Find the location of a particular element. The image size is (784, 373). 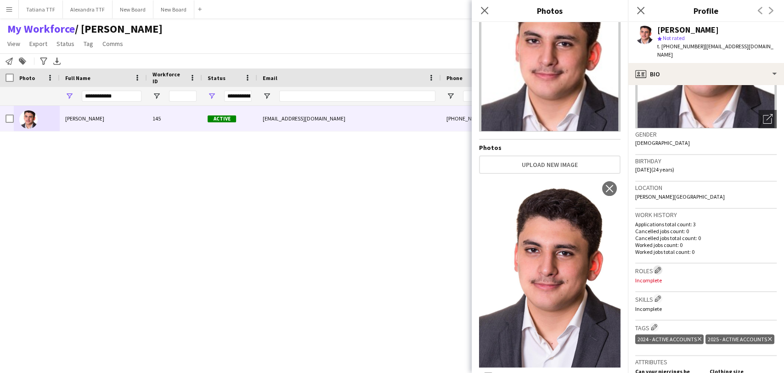

a: Status is located at coordinates (65, 44).